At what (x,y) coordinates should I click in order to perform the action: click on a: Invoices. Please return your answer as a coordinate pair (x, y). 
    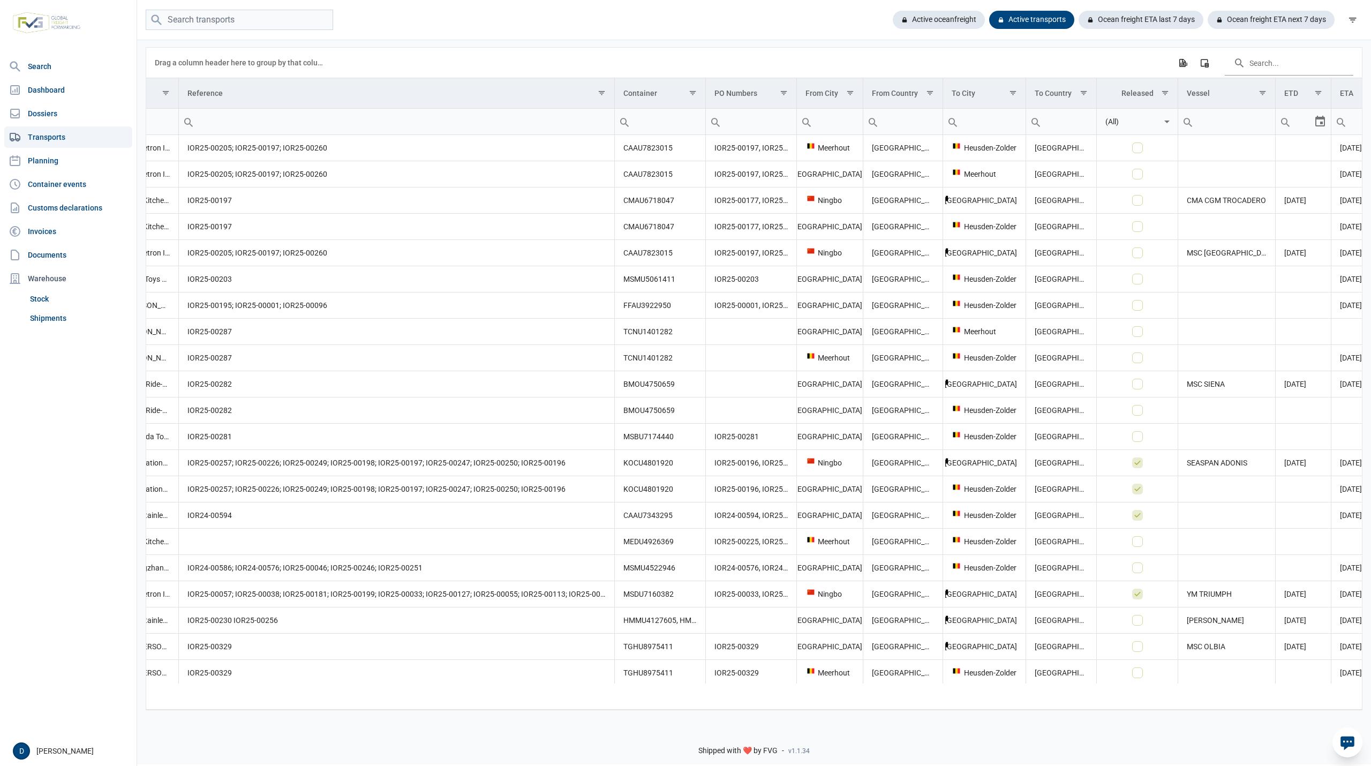
    Looking at the image, I should click on (68, 231).